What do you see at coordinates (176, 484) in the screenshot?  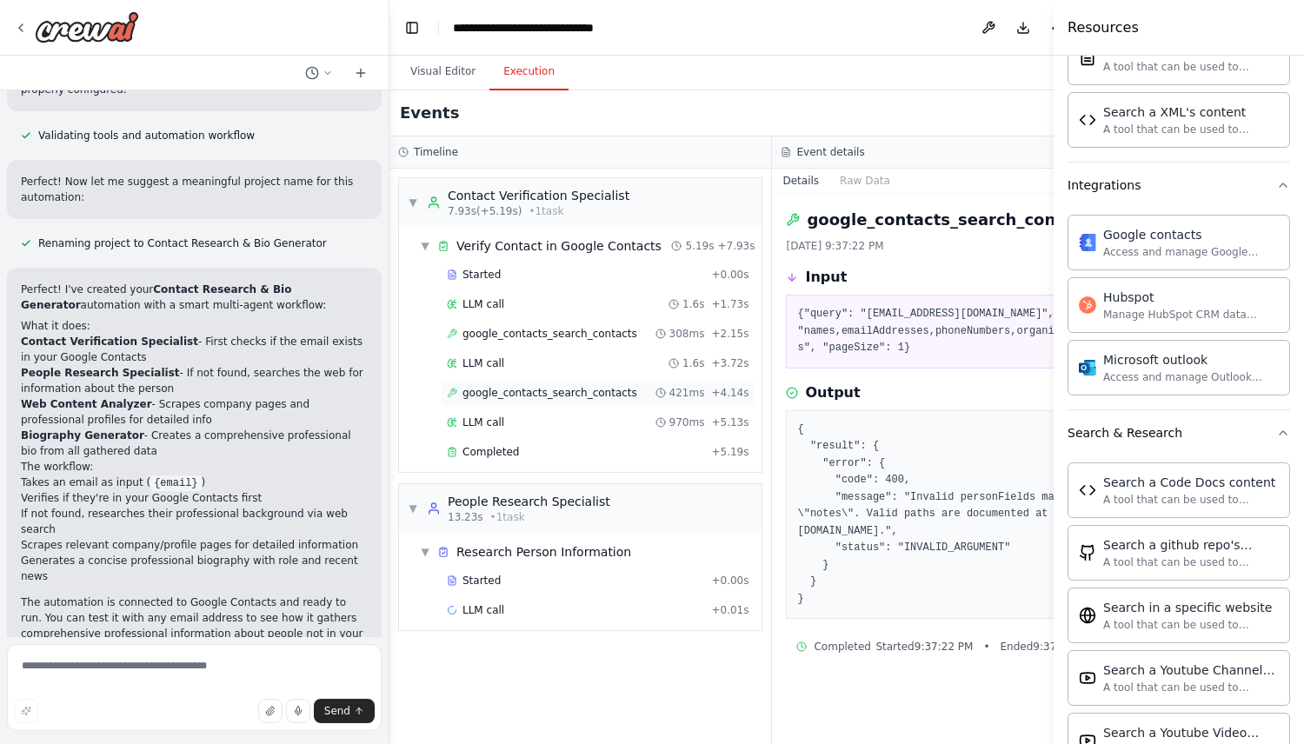 I see `code: {email}` at bounding box center [176, 484].